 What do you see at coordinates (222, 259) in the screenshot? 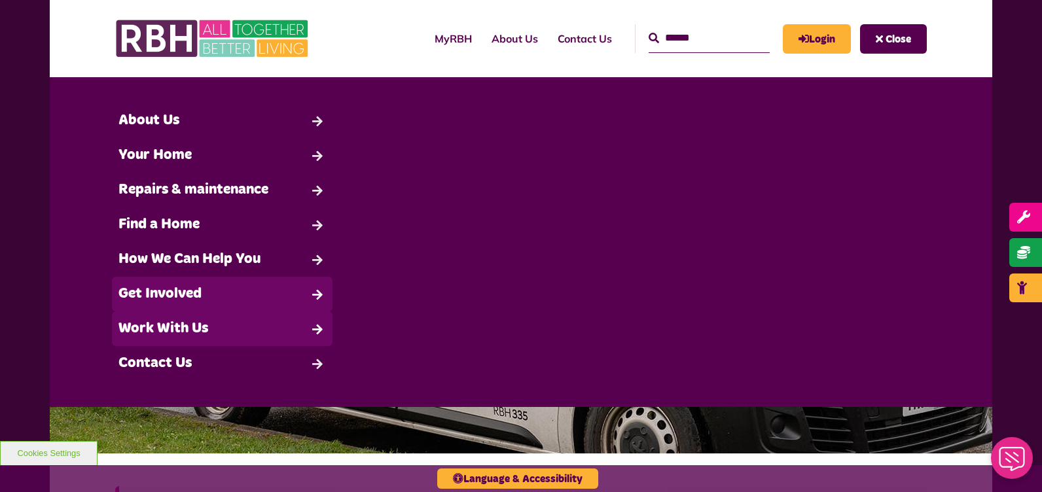
I see `a: How We Can Help You` at bounding box center [222, 259].